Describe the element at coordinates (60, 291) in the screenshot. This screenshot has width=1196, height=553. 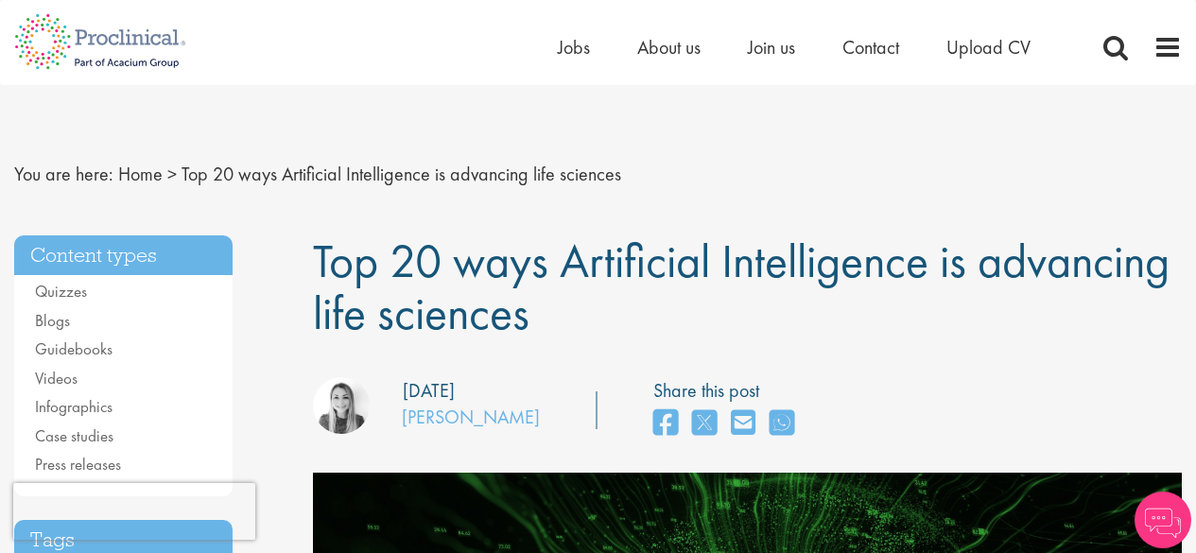
I see `a: Quizzes` at that location.